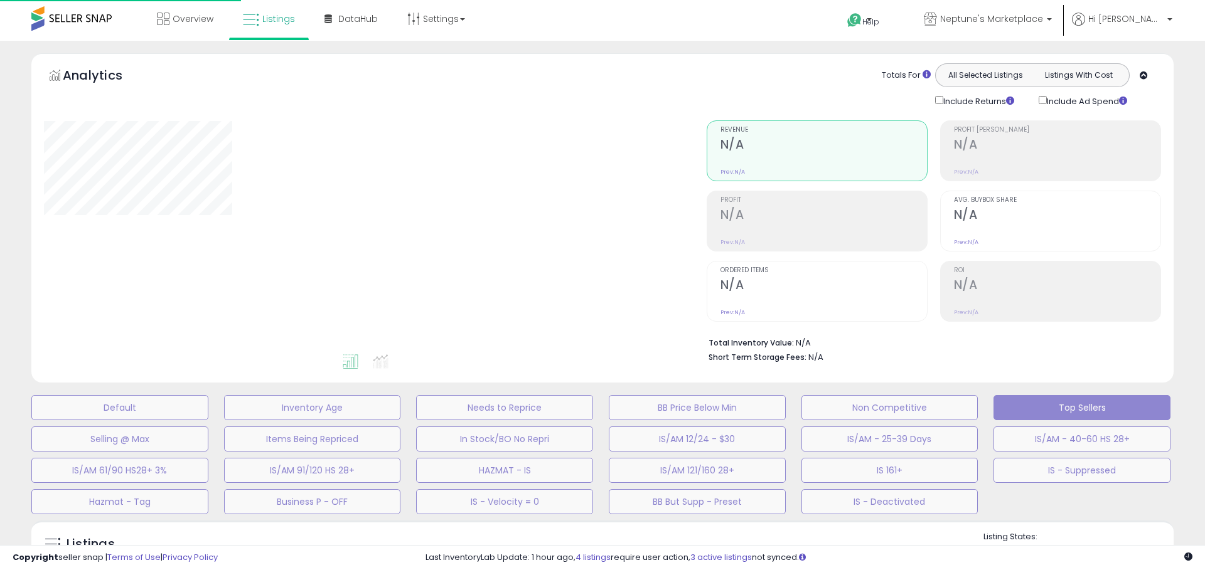  Describe the element at coordinates (505, 471) in the screenshot. I see `button: HAZMAT - IS` at that location.